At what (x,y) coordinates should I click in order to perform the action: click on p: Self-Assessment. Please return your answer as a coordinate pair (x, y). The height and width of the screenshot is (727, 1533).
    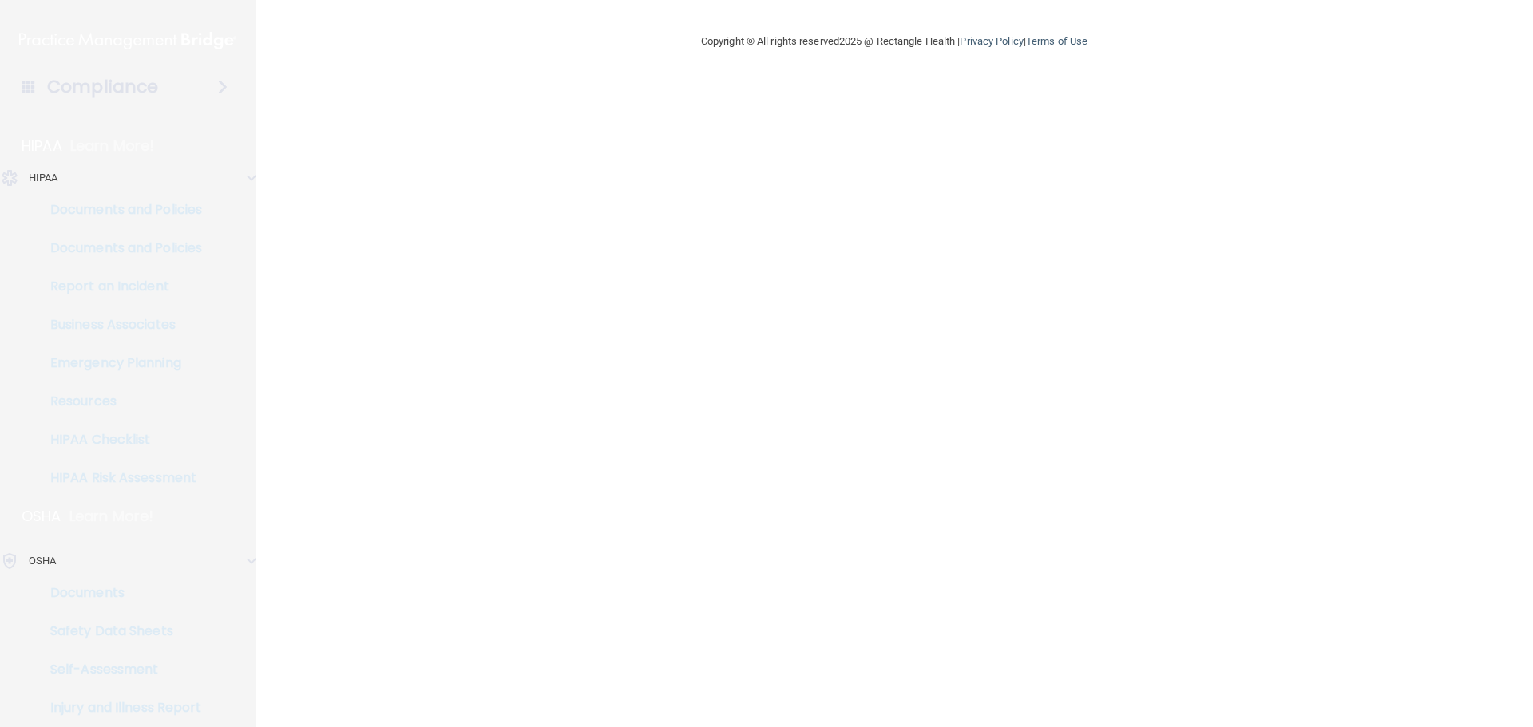
    Looking at the image, I should click on (119, 670).